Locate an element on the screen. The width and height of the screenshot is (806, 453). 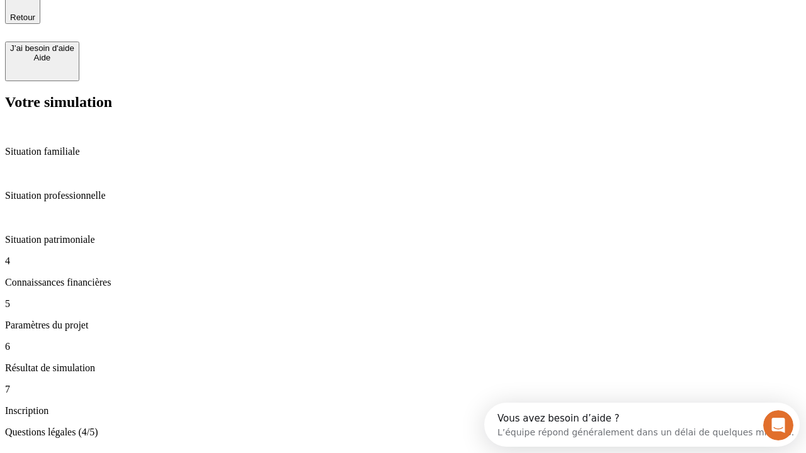
p: 6 is located at coordinates (403, 347).